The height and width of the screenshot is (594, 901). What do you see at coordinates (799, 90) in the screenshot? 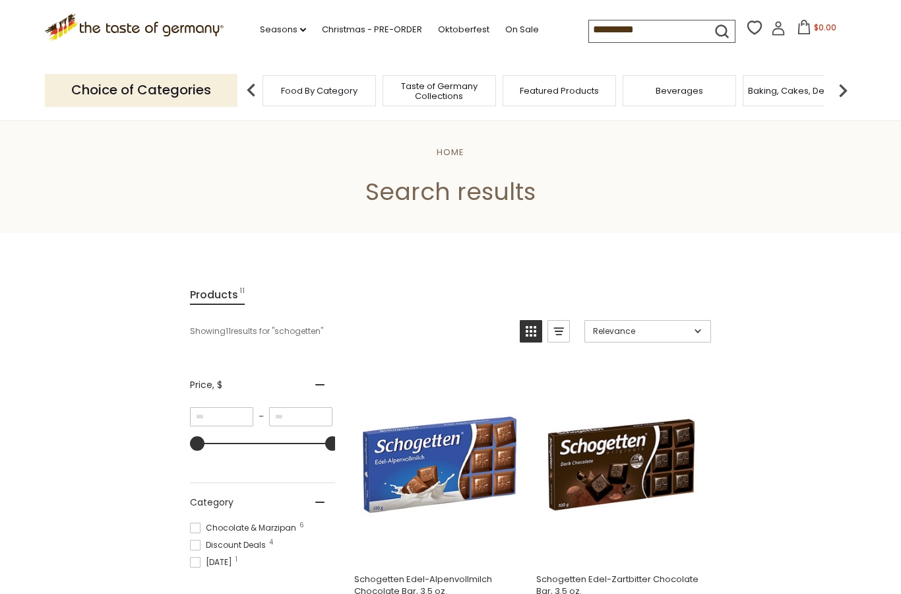
I see `span: Baking, Cakes, Desserts` at bounding box center [799, 90].